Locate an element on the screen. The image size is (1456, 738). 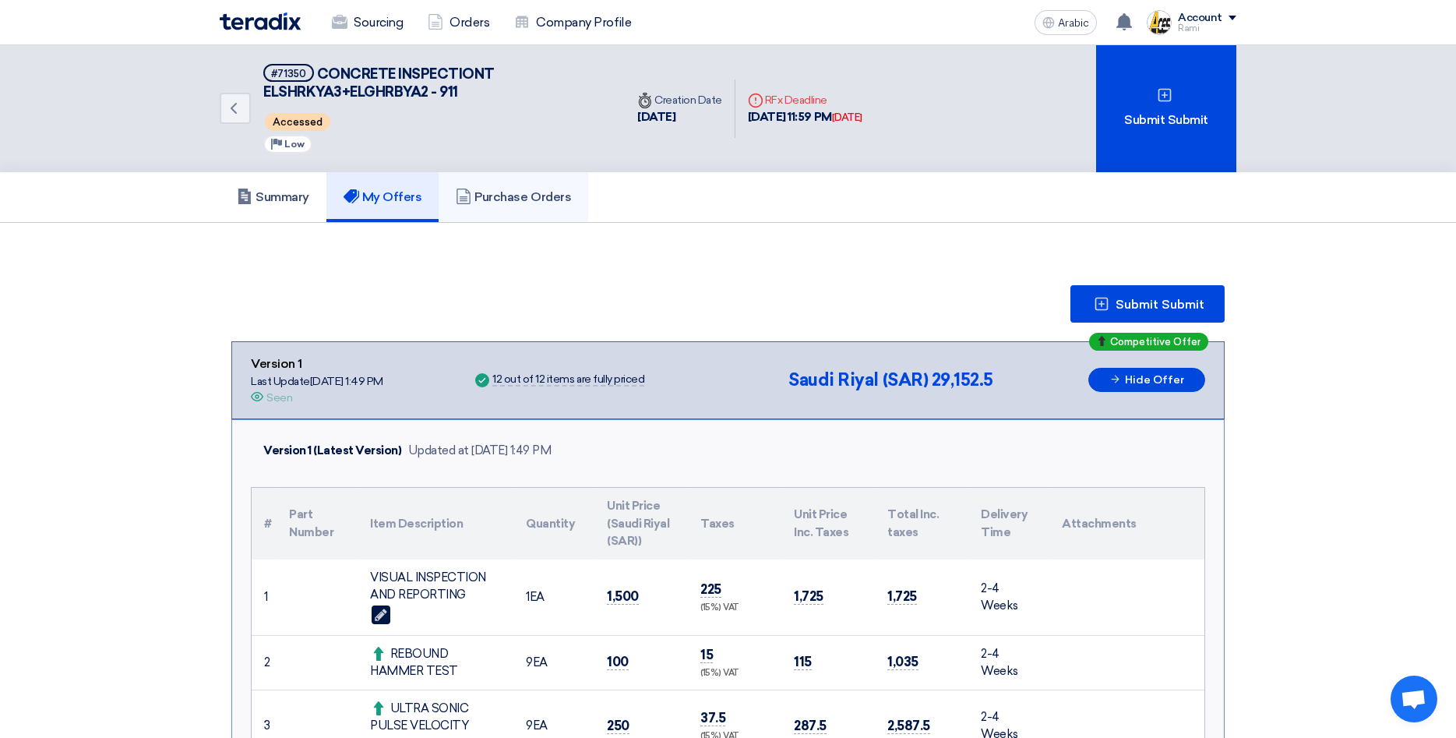
a: My Offers is located at coordinates (383, 197).